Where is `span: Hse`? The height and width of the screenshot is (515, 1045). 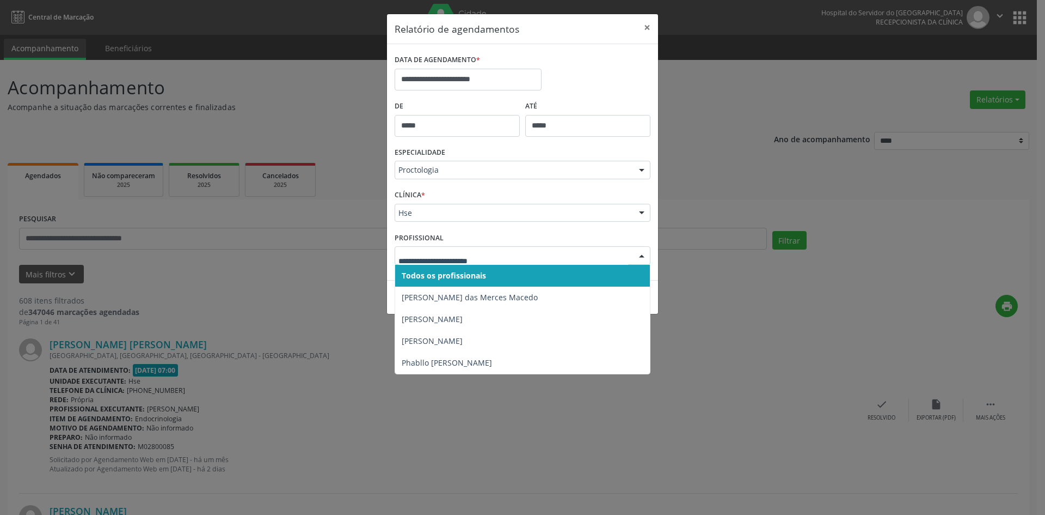 span: Hse is located at coordinates (513, 213).